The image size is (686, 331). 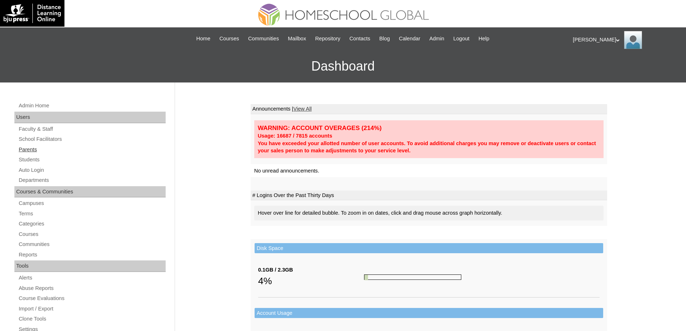 I want to click on a: Categories, so click(x=92, y=224).